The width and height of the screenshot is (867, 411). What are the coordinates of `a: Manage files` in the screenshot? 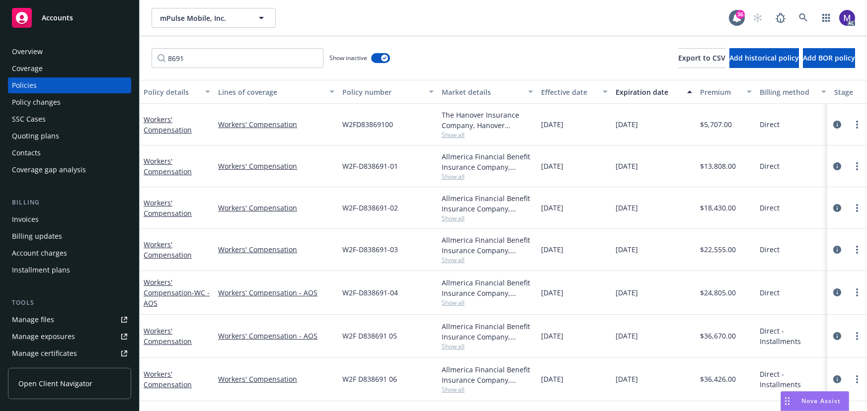 It's located at (70, 320).